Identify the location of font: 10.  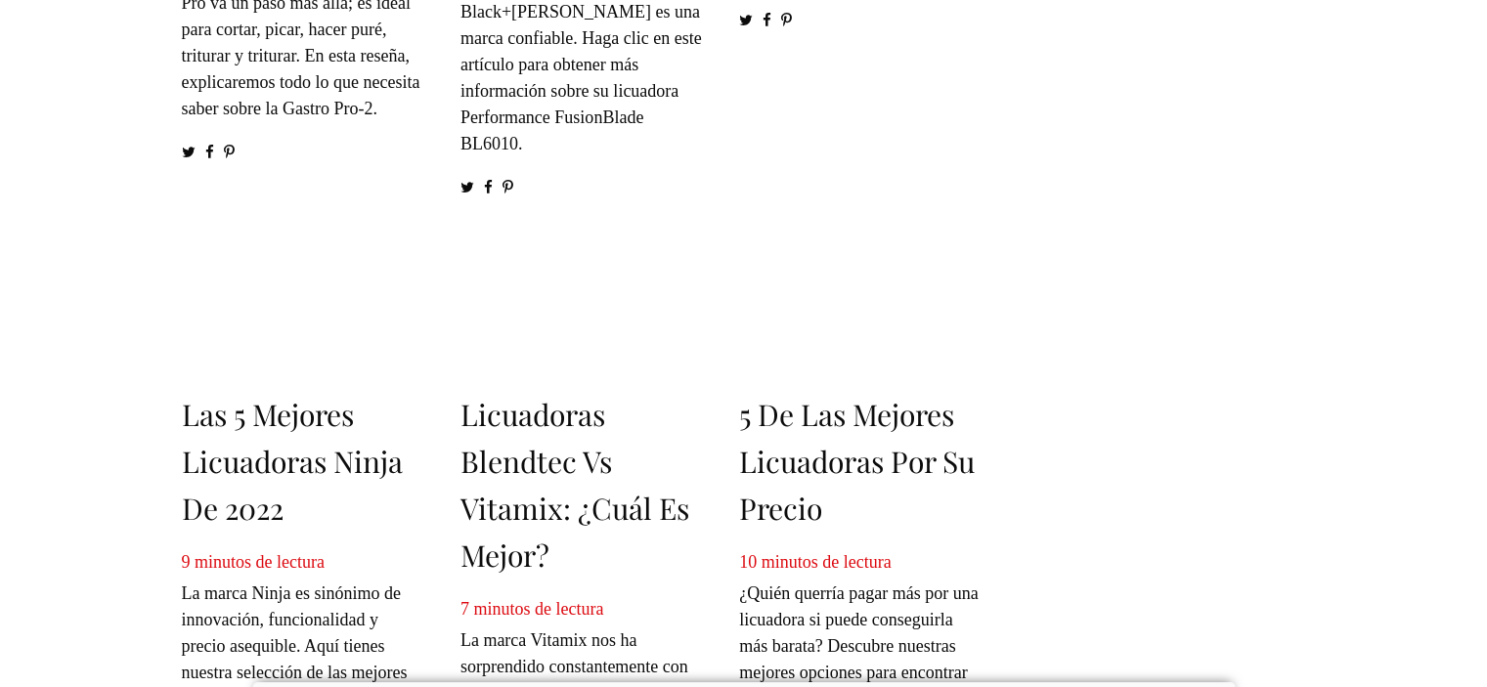
(748, 562).